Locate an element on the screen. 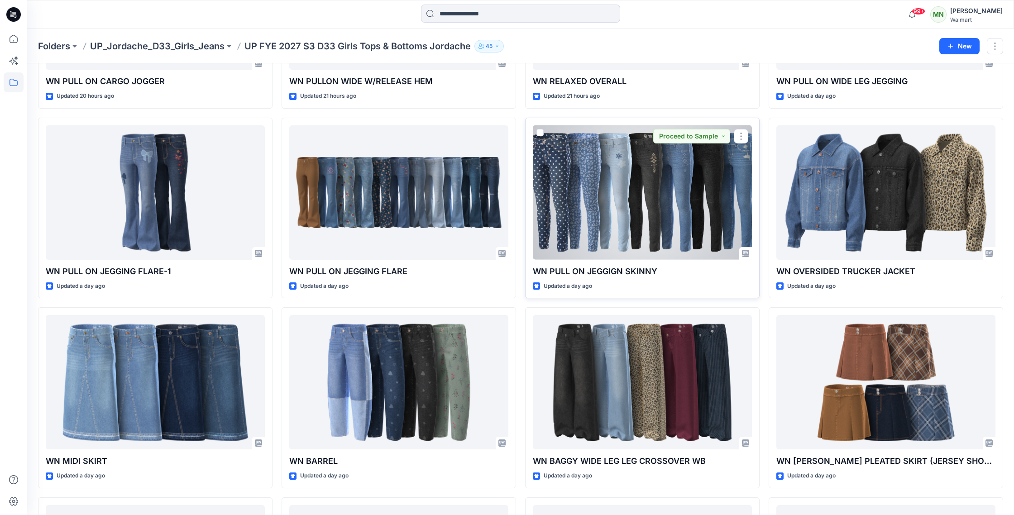 The image size is (1014, 515). p: Folders is located at coordinates (54, 46).